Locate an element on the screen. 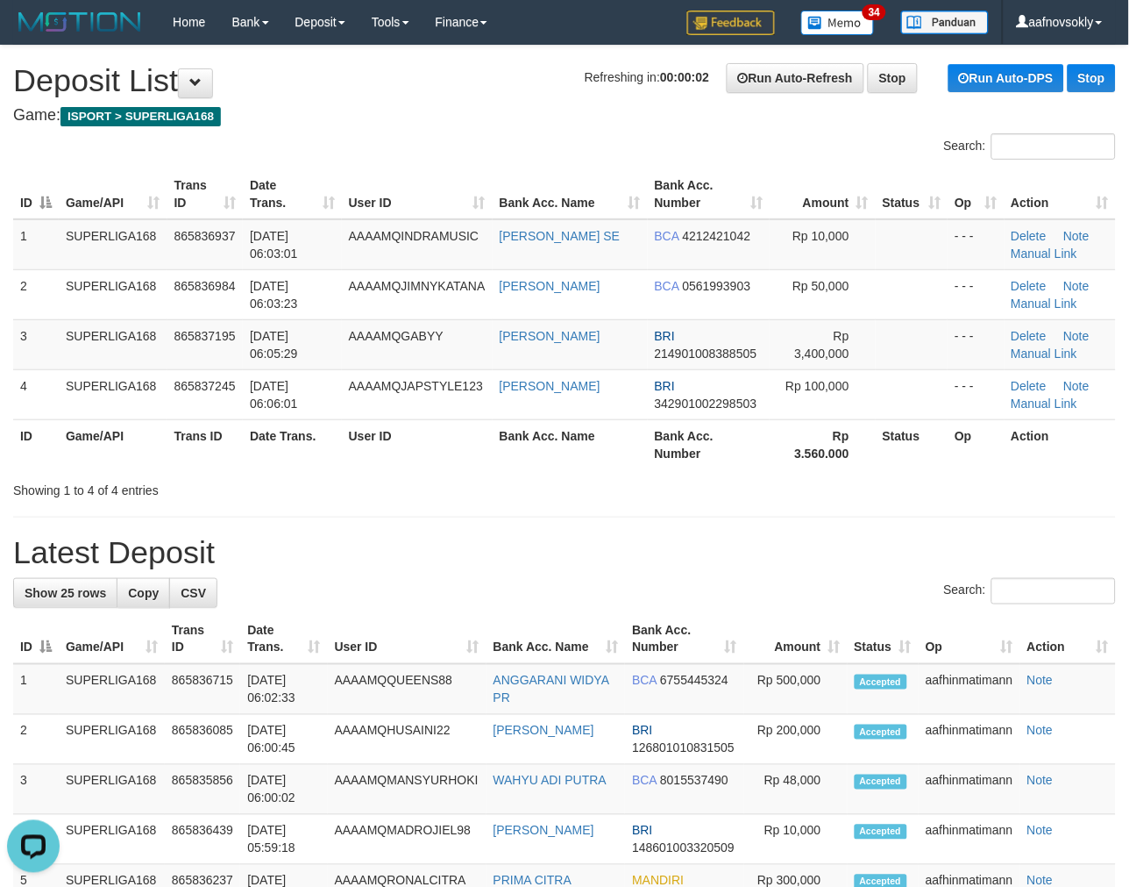 The height and width of the screenshot is (887, 1129). span: Rp 100,000 is located at coordinates (817, 386).